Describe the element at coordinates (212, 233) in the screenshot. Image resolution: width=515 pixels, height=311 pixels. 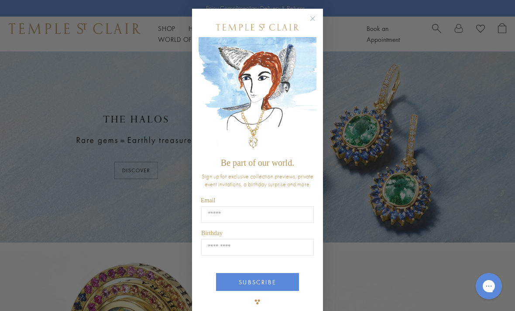
I see `span: Birthday` at that location.